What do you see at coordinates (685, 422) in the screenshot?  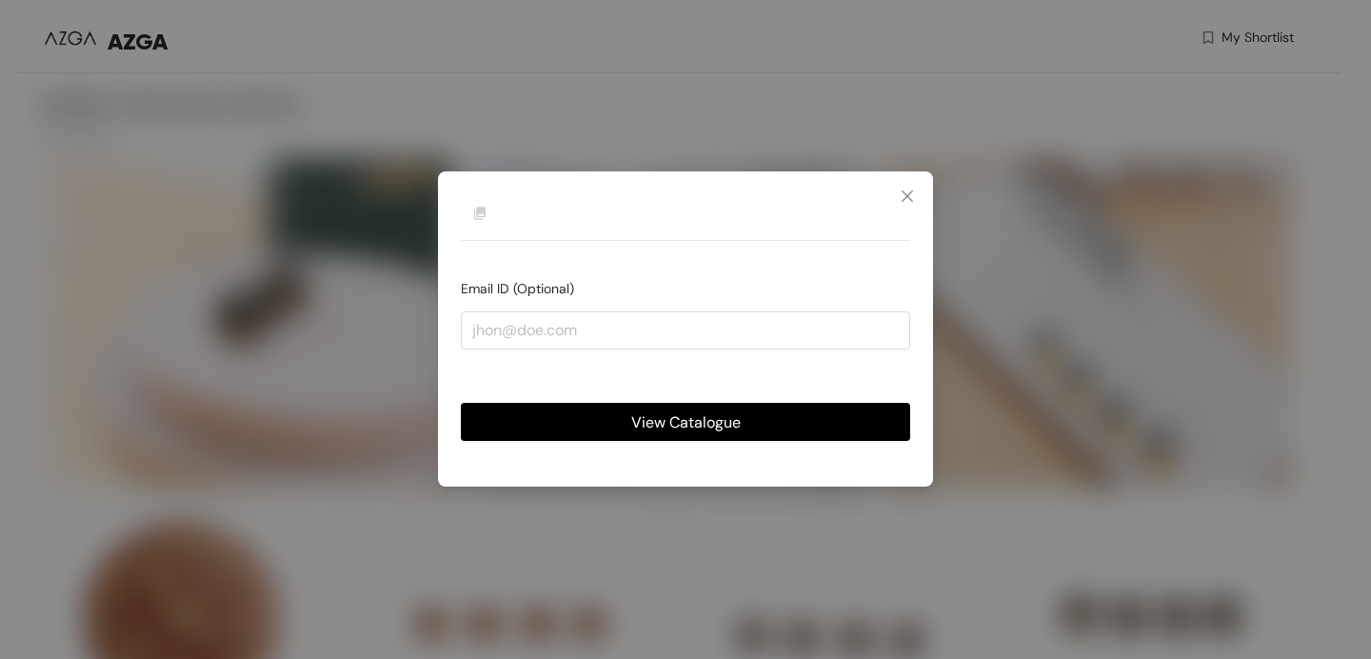 I see `span: View Catalogue` at bounding box center [685, 422].